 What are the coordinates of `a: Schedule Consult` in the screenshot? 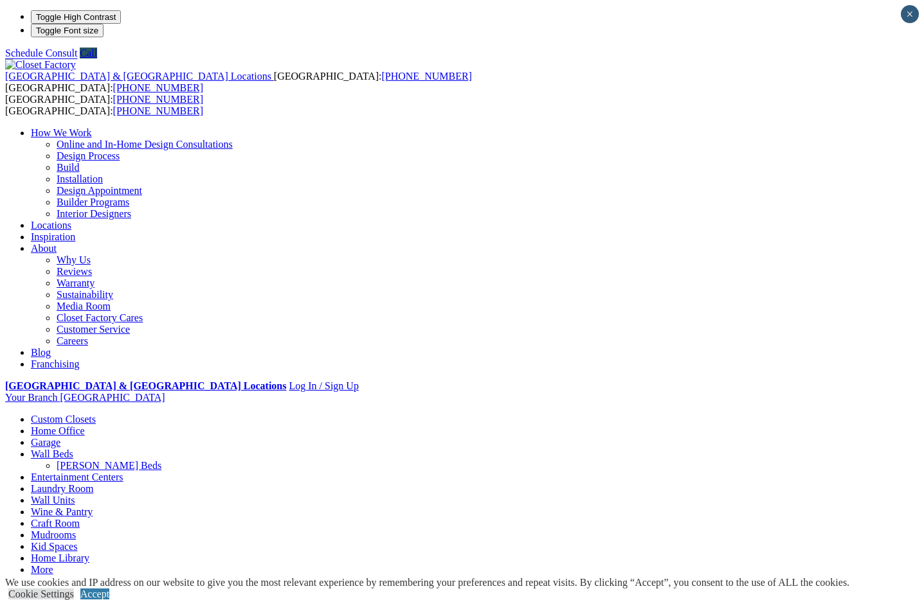 It's located at (41, 53).